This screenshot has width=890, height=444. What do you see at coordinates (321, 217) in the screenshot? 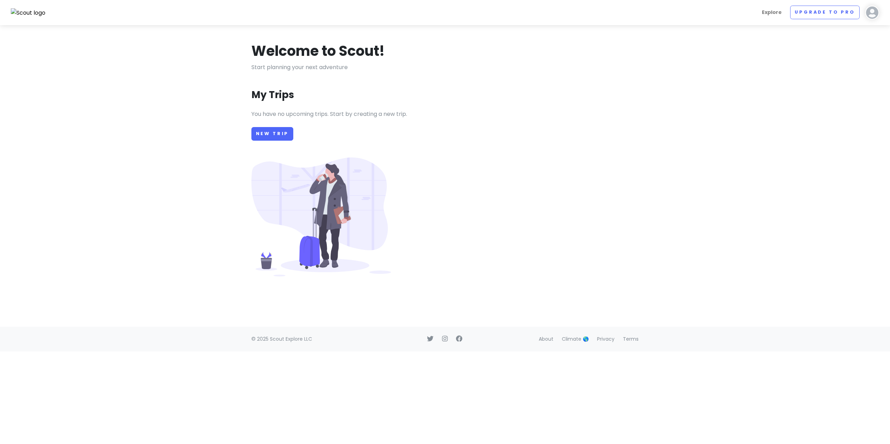
I see `img: Person with luggage at airport` at bounding box center [321, 217].